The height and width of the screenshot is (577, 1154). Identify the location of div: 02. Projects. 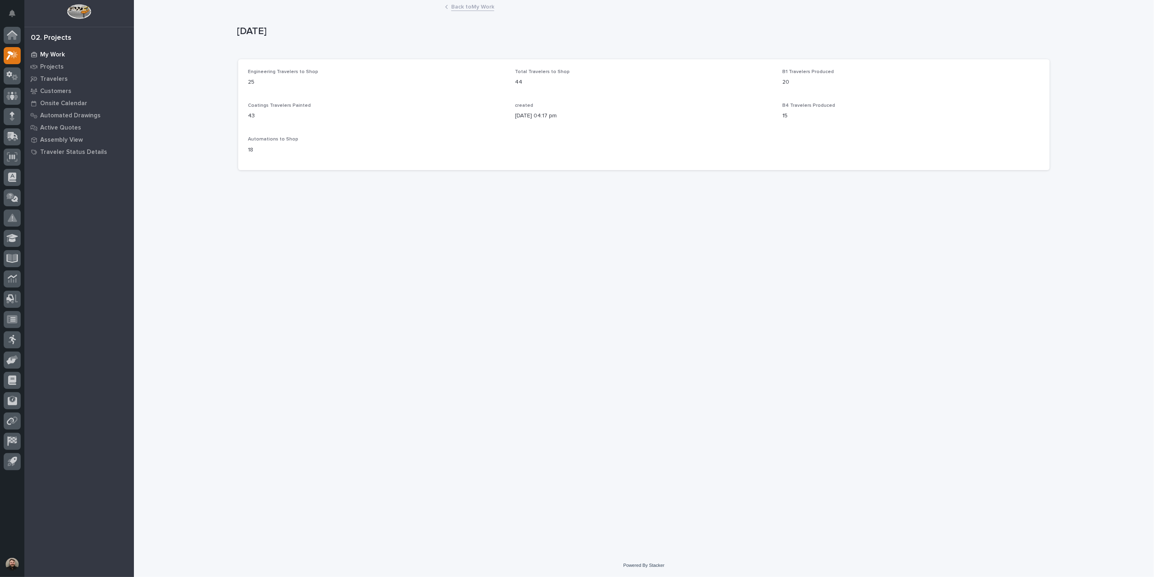
(51, 38).